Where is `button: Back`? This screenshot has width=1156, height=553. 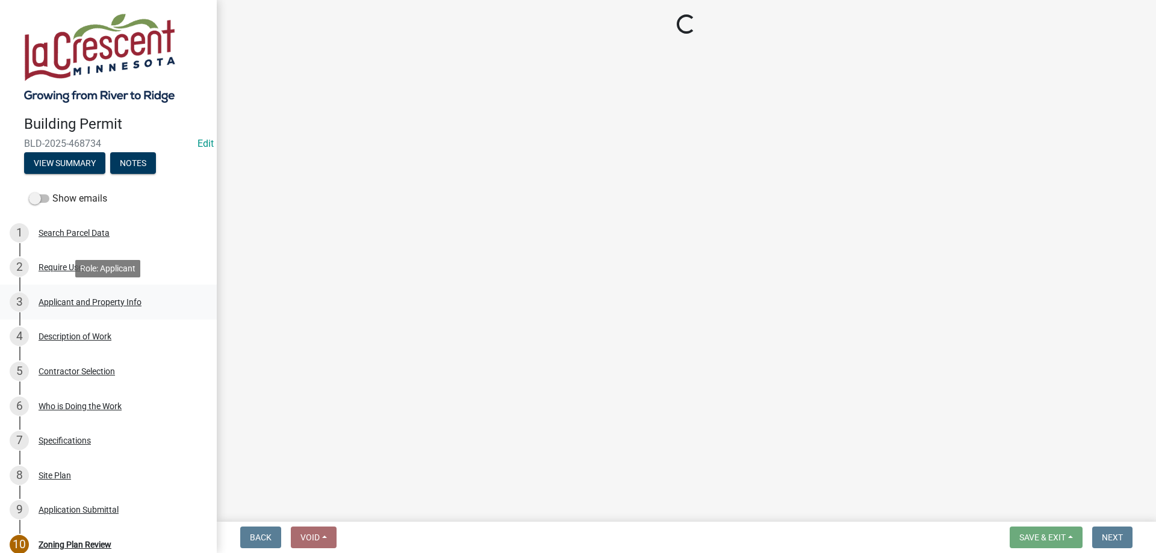 button: Back is located at coordinates (261, 538).